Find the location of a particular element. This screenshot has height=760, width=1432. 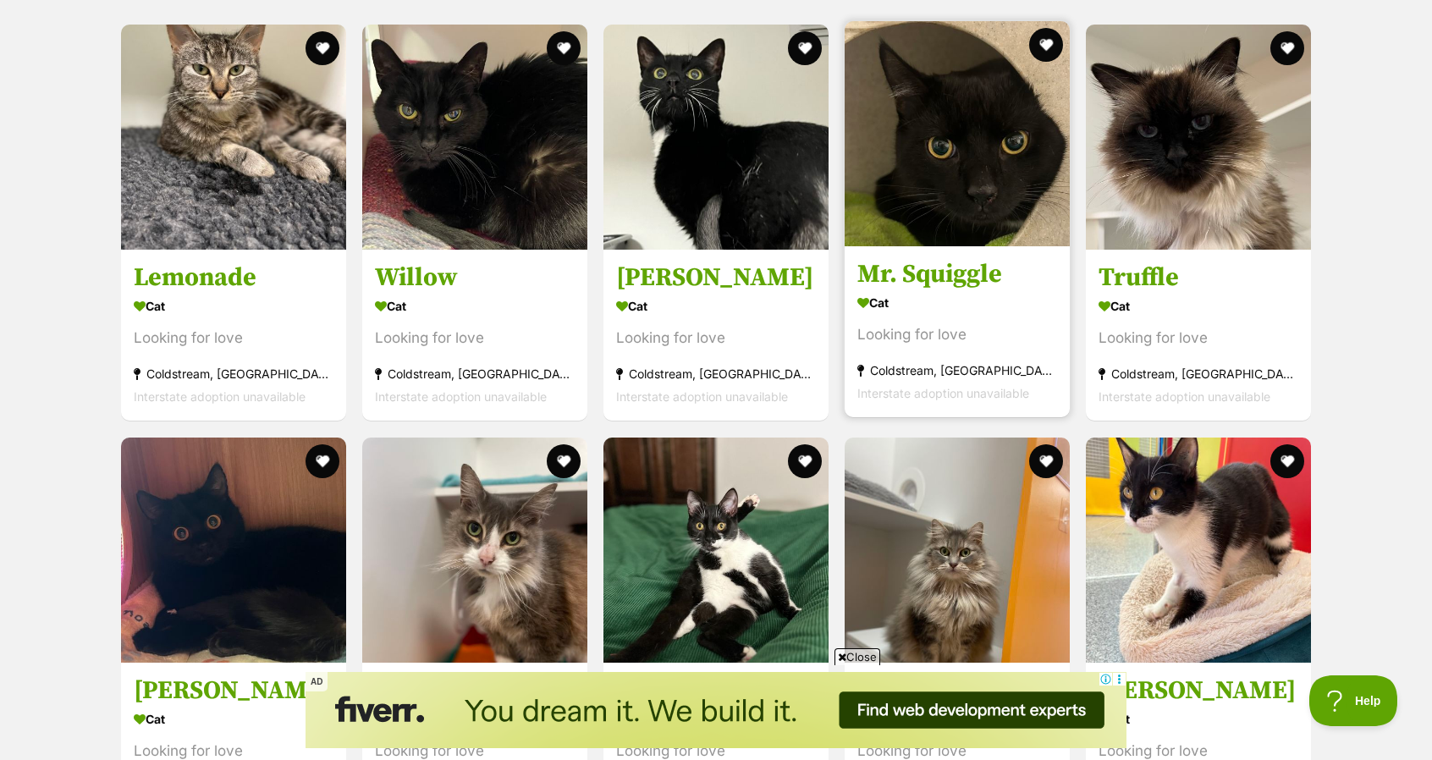

img: Ulna is located at coordinates (716, 550).